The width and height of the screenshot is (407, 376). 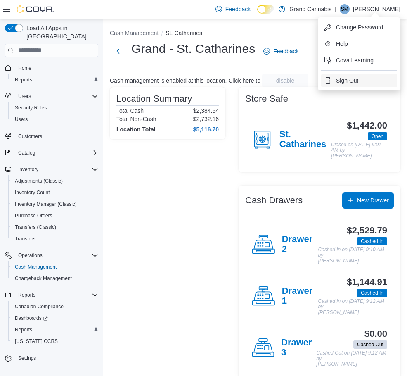 What do you see at coordinates (55, 80) in the screenshot?
I see `button: Reports` at bounding box center [55, 80].